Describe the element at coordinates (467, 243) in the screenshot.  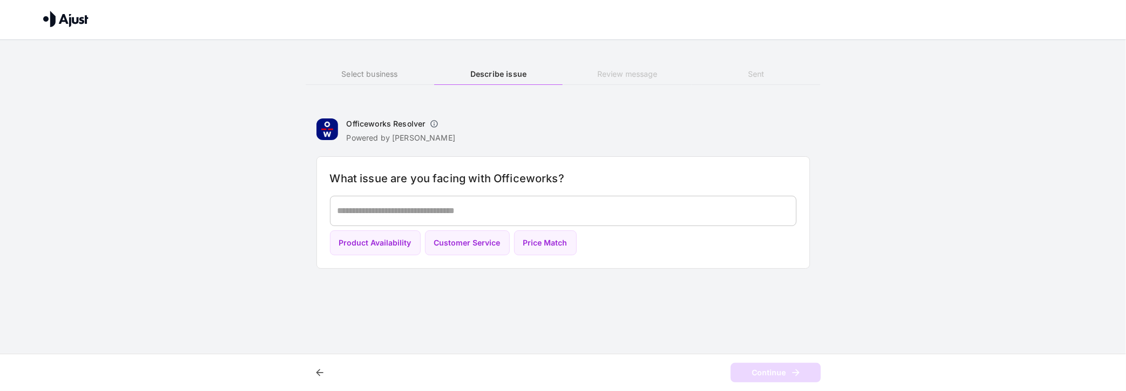
I see `button: Customer Service` at that location.